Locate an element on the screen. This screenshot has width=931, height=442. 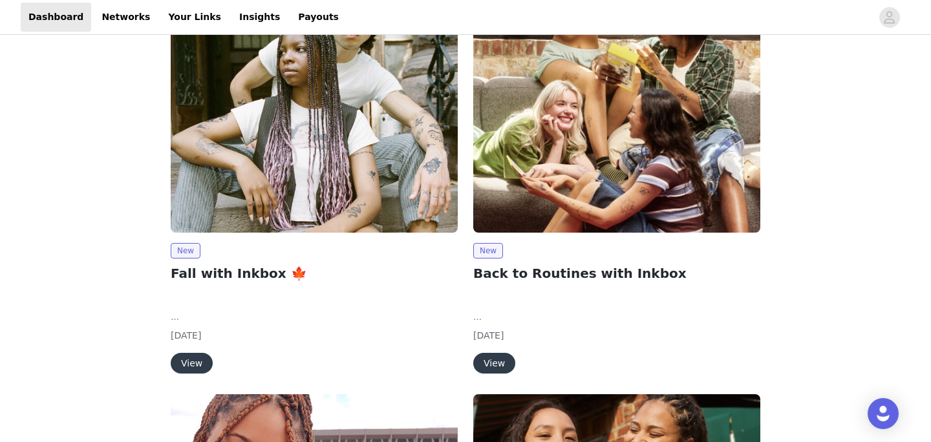
h2: Back to Routines with Inkbox is located at coordinates (617, 274).